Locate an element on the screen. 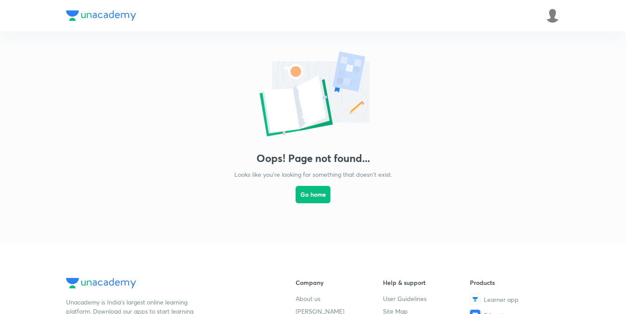  img: Ajit is located at coordinates (553, 16).